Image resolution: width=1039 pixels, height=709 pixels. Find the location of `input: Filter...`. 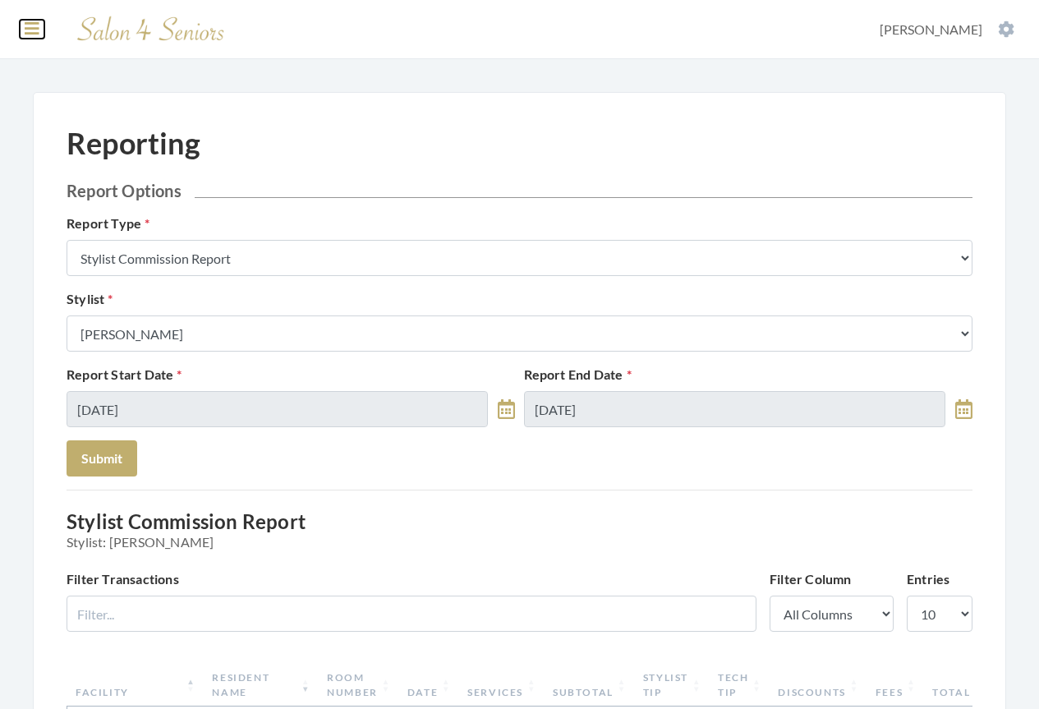

input: Filter... is located at coordinates (411, 613).